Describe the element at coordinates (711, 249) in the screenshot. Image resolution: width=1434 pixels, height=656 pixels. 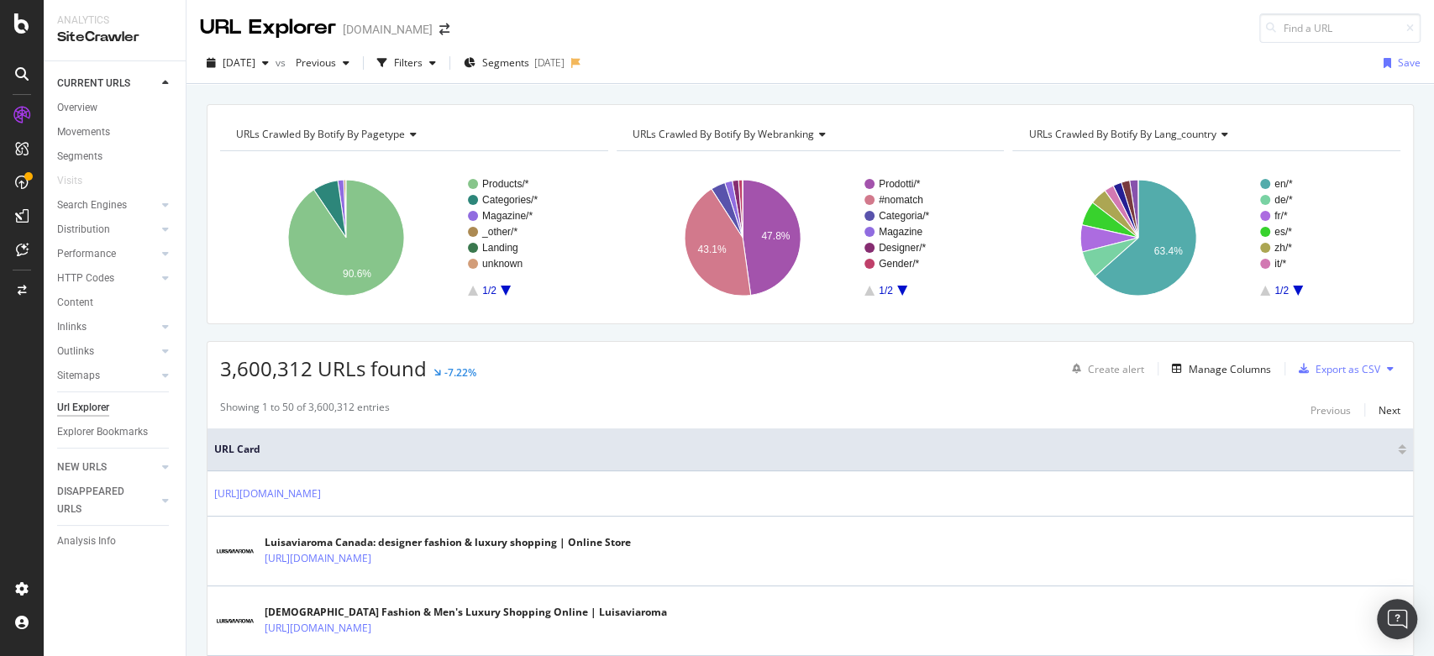
I see `text: 43.1%` at that location.